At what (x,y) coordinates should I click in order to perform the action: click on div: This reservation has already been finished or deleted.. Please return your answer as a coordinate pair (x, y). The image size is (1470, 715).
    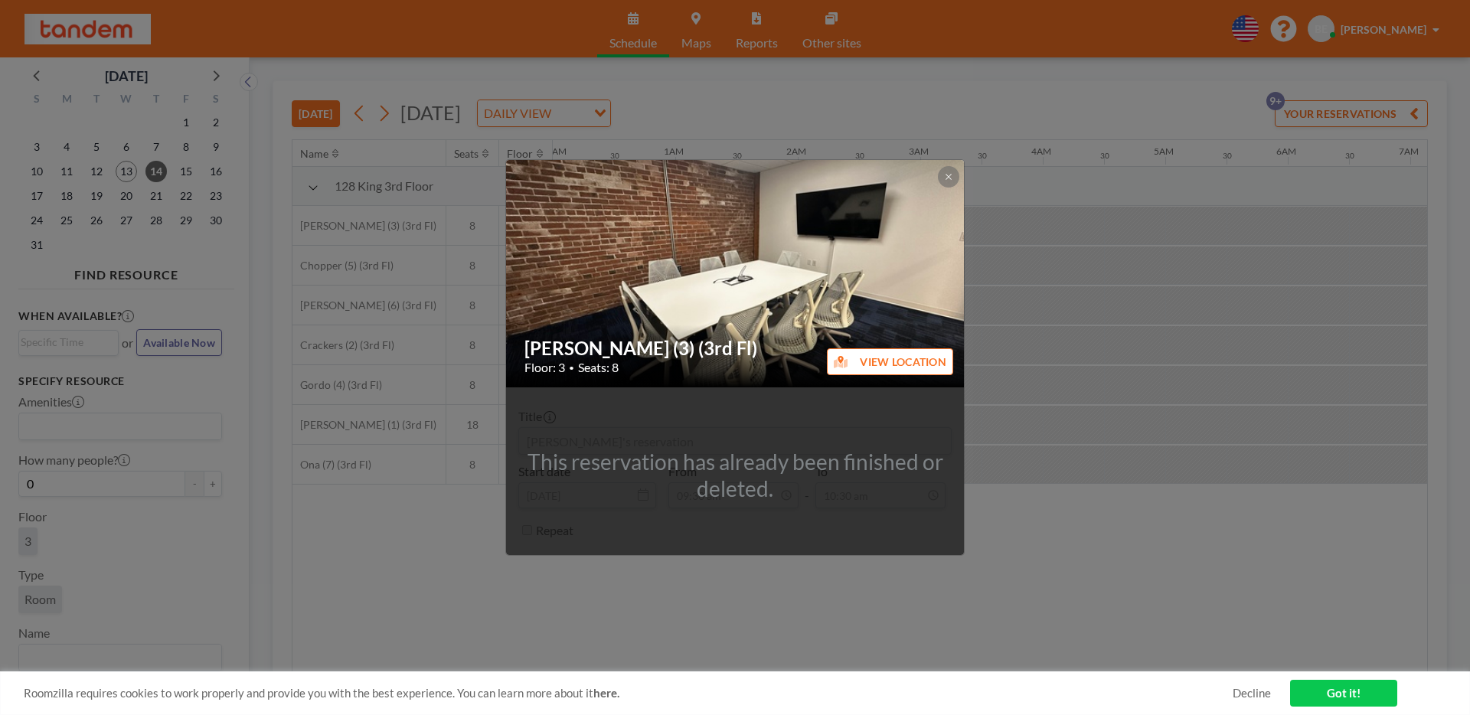
    Looking at the image, I should click on (735, 476).